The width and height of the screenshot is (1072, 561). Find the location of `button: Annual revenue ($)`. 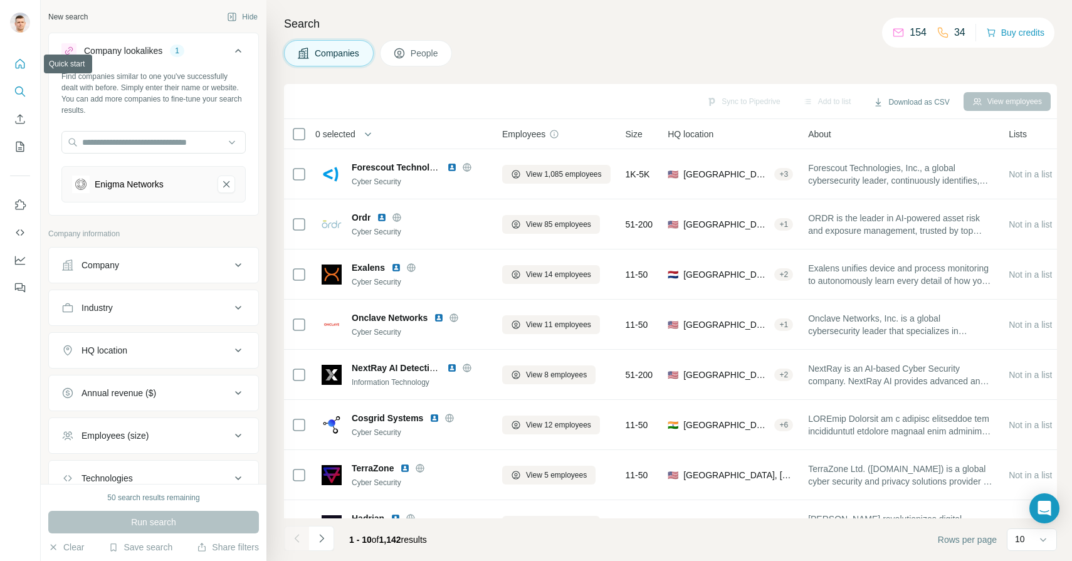

button: Annual revenue ($) is located at coordinates (154, 393).